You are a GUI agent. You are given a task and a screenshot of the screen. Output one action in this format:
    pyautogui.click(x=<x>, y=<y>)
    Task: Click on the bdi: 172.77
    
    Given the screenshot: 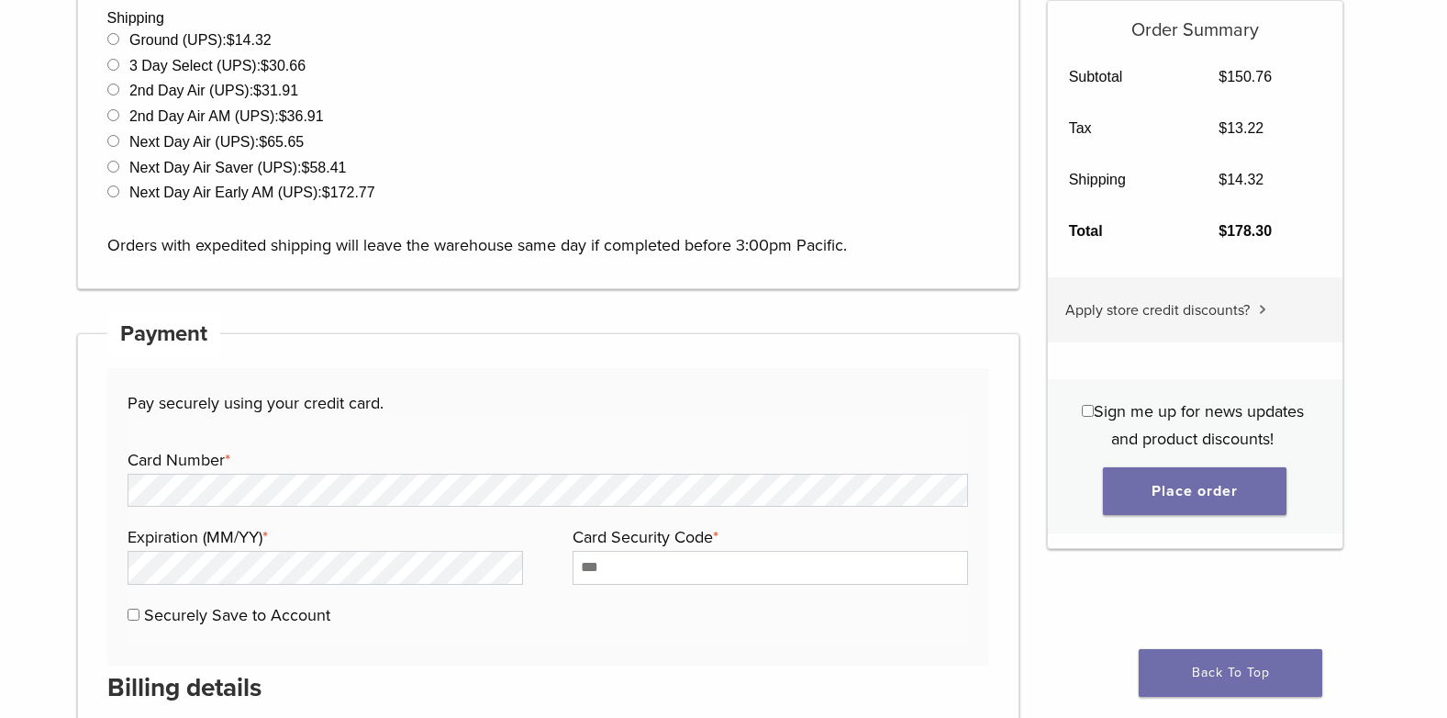 What is the action you would take?
    pyautogui.click(x=349, y=192)
    